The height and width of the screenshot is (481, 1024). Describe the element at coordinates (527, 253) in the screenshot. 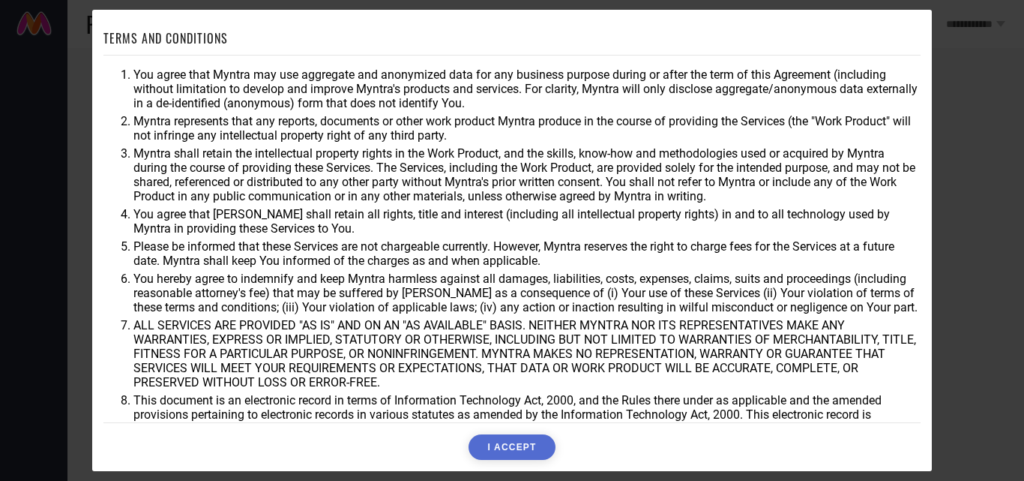

I see `li: Please be informed that these Services are not chargeable currently. However, Myntra reserves the...` at that location.